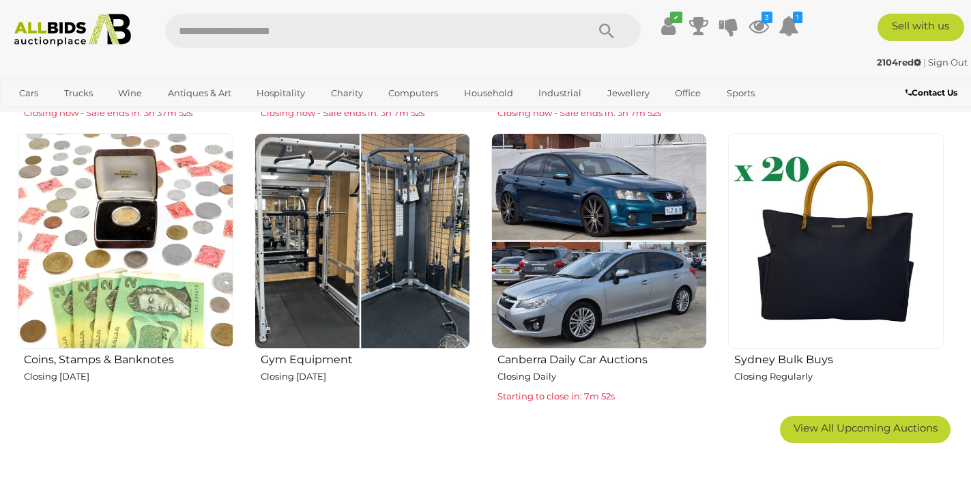 The height and width of the screenshot is (480, 971). What do you see at coordinates (489, 93) in the screenshot?
I see `a: Household` at bounding box center [489, 93].